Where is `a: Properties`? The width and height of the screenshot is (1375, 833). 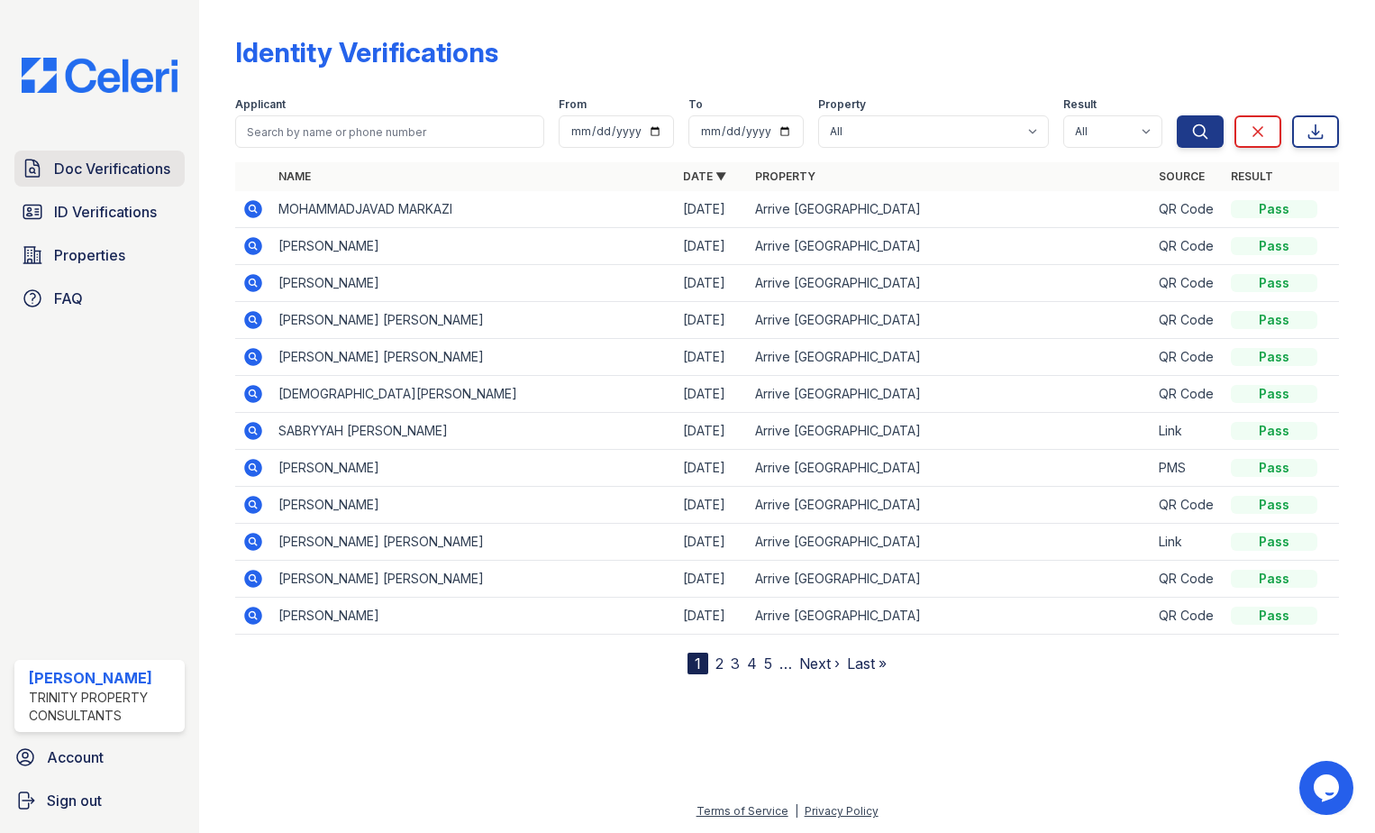
a: Properties is located at coordinates (99, 255).